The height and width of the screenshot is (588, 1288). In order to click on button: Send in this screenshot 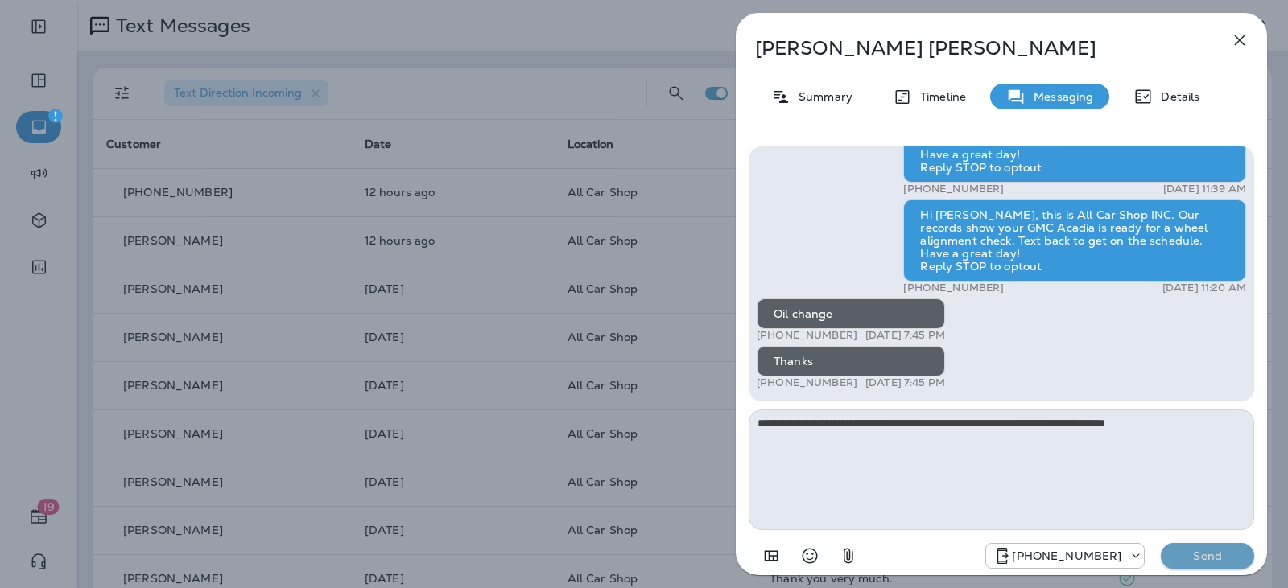, I will do `click(1207, 556)`.